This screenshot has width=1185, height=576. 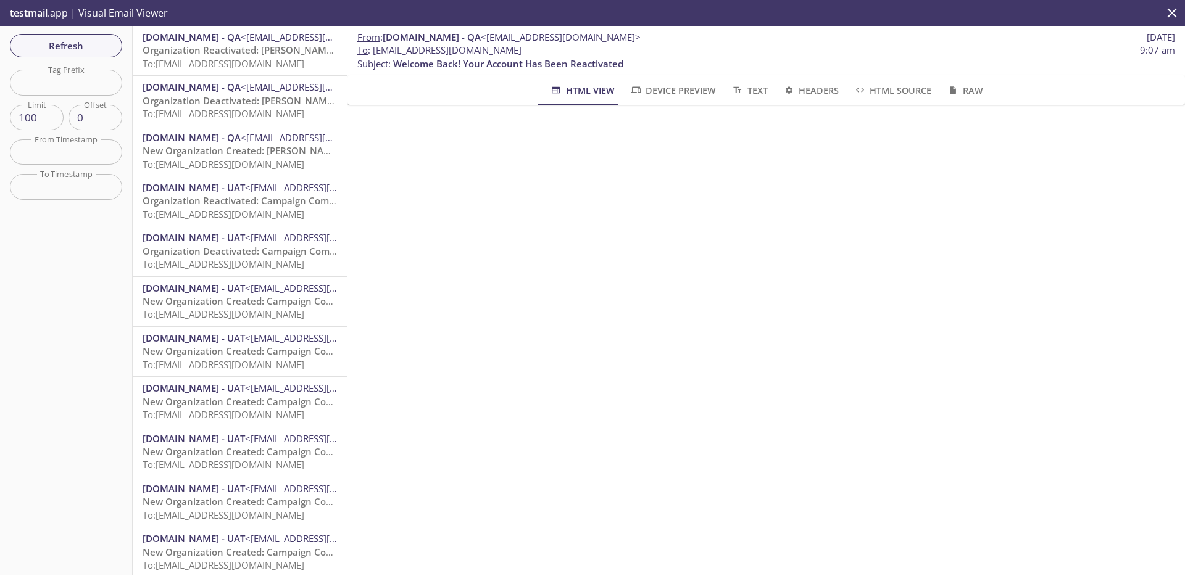 What do you see at coordinates (964, 90) in the screenshot?
I see `span: Raw` at bounding box center [964, 90].